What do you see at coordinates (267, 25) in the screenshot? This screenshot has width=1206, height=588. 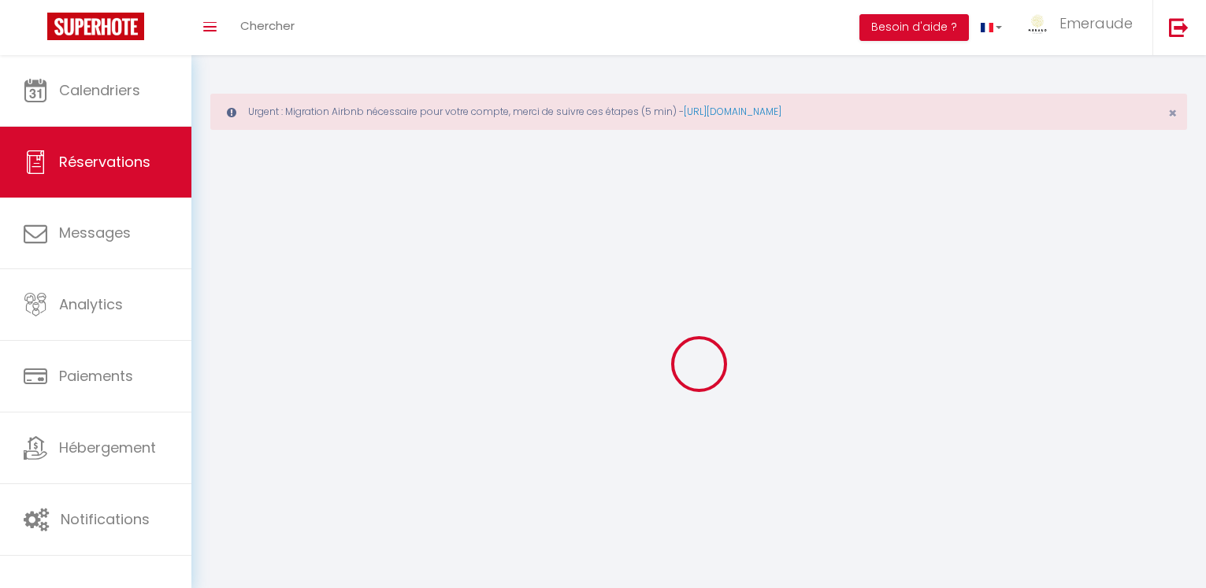 I see `span: Chercher` at bounding box center [267, 25].